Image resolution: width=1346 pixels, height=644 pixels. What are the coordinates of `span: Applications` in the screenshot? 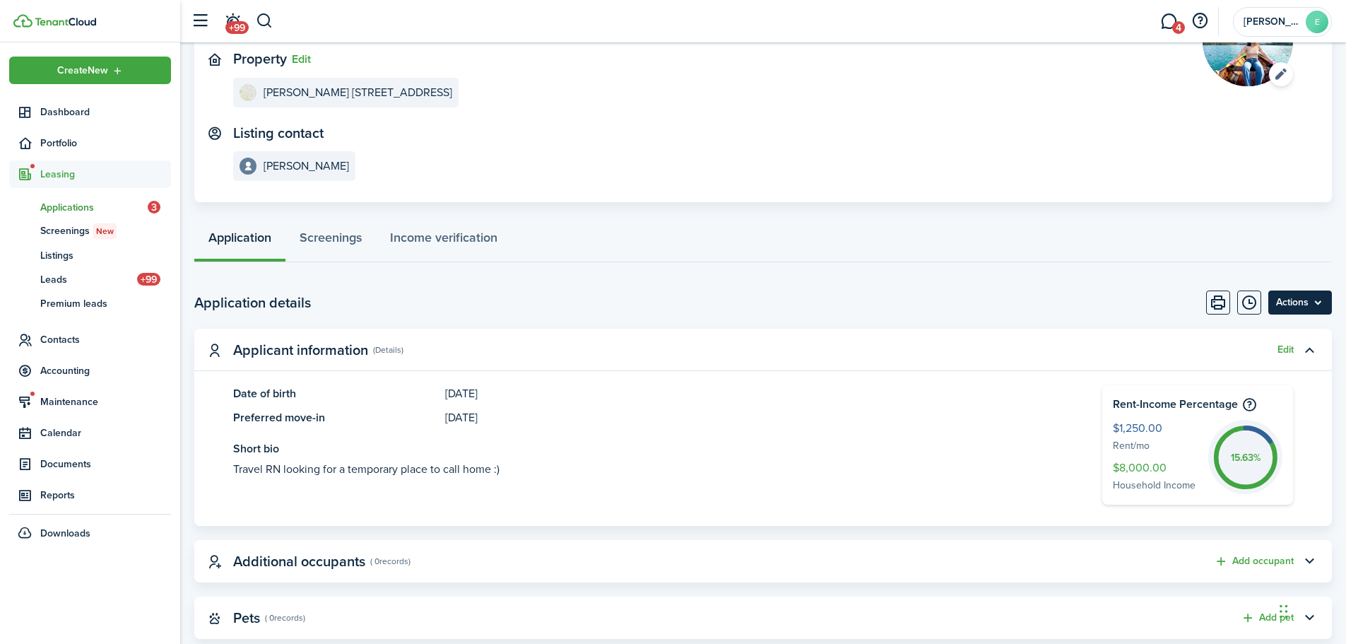 It's located at (94, 207).